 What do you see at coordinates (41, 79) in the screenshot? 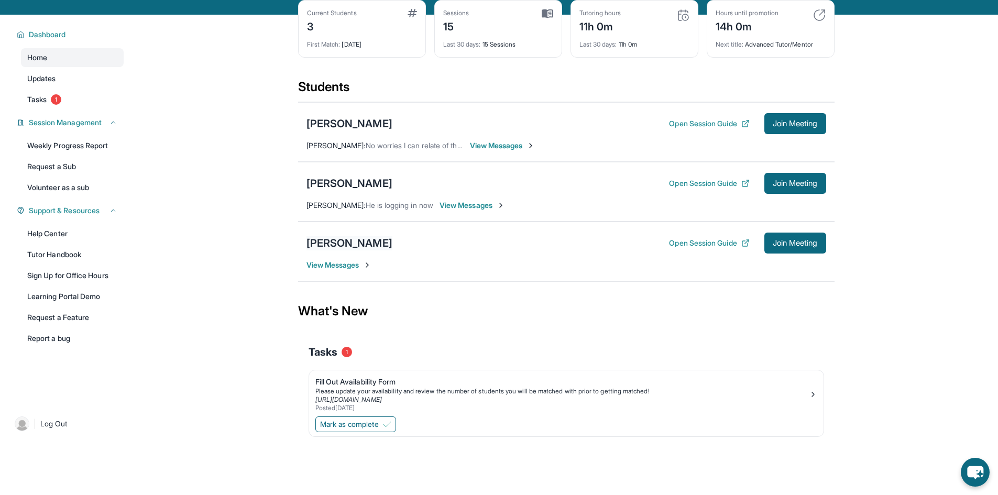
I see `span: Updates` at bounding box center [41, 79].